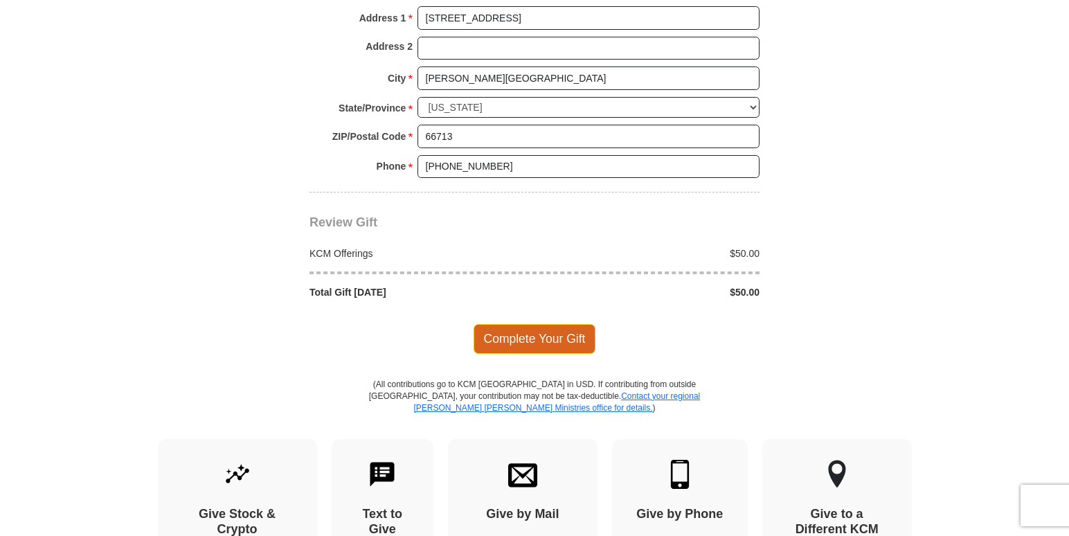 The height and width of the screenshot is (536, 1069). What do you see at coordinates (523, 474) in the screenshot?
I see `img: envelope.svg` at bounding box center [523, 474].